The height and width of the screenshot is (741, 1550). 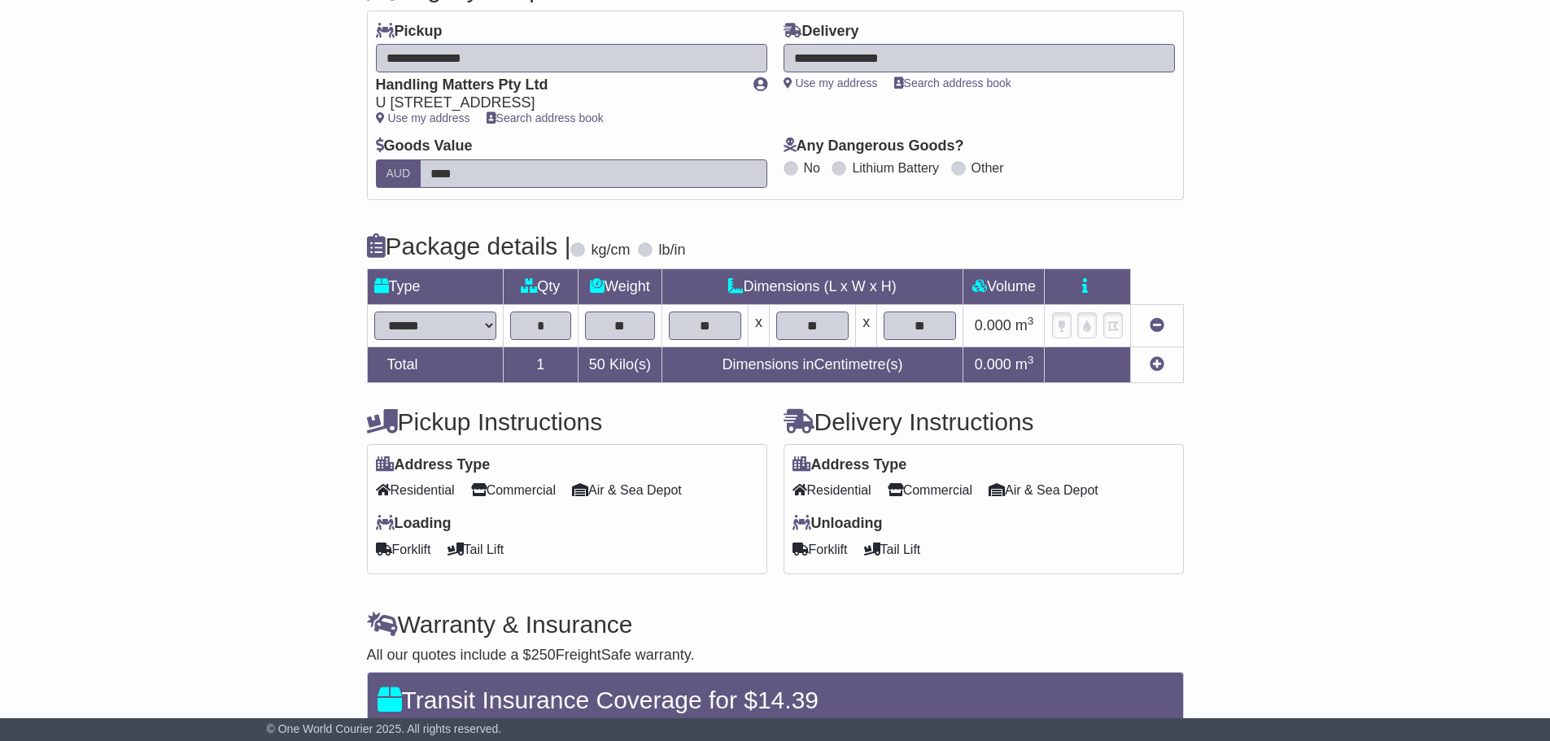 What do you see at coordinates (620, 365) in the screenshot?
I see `td: Kilo(s)` at bounding box center [620, 365].